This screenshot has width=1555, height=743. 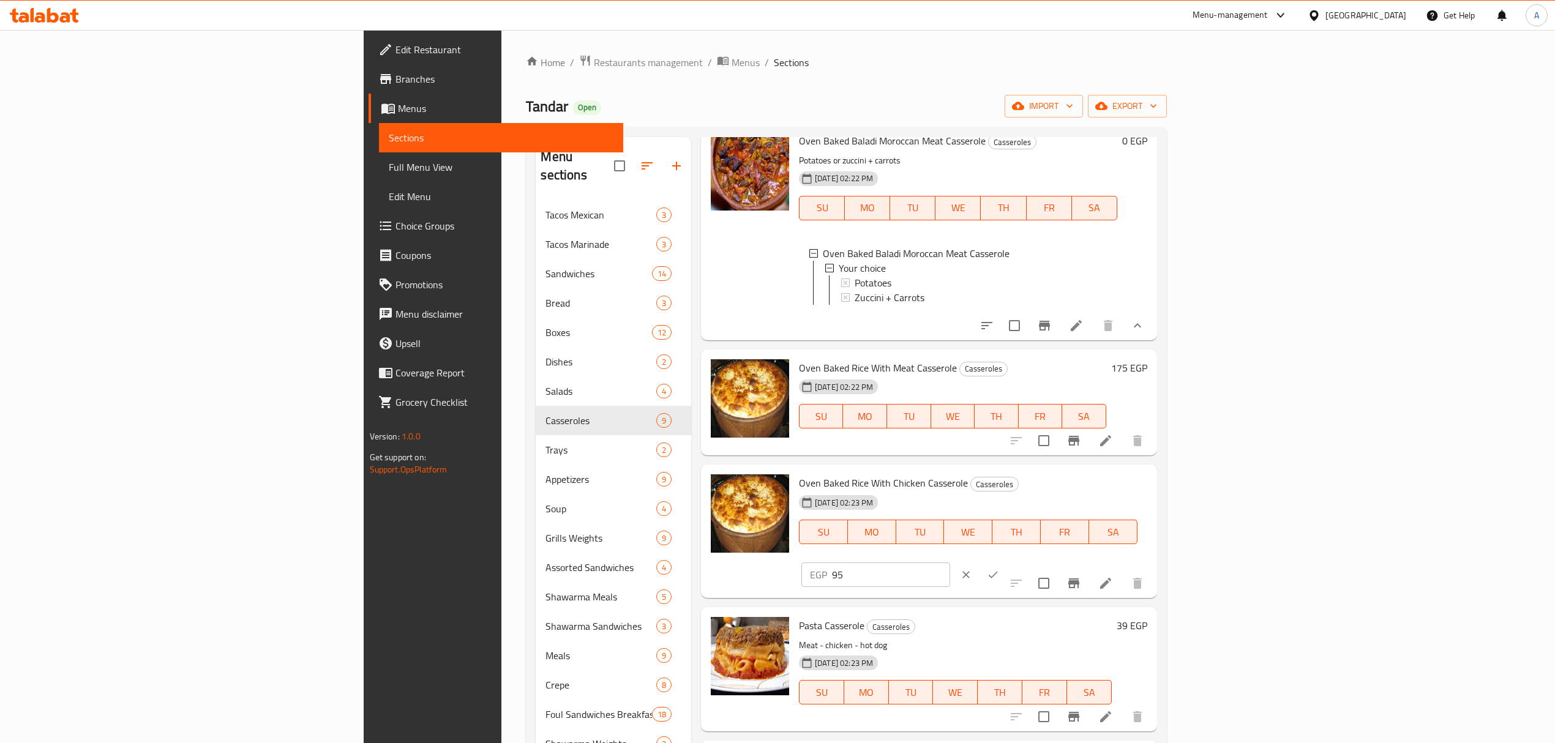 What do you see at coordinates (614, 274) in the screenshot?
I see `div: Sandwiches14` at bounding box center [614, 274].